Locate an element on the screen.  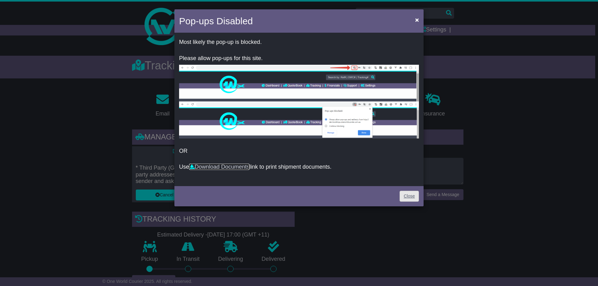
p: Use link to print shipment documents. is located at coordinates (299, 167).